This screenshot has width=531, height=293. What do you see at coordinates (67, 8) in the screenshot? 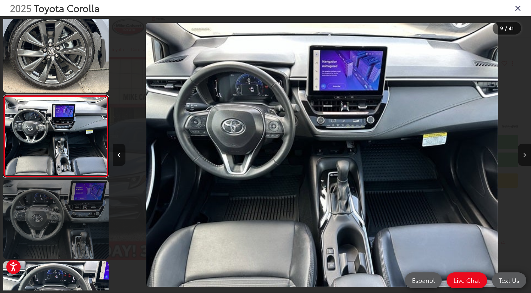
I see `span: Toyota Corolla` at bounding box center [67, 8].